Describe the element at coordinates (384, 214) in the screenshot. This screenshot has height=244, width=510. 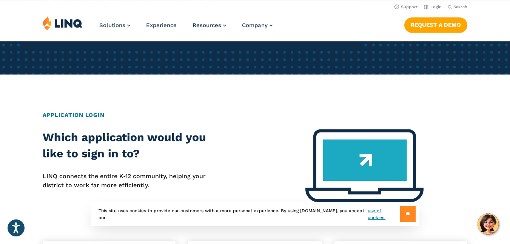
I see `a: use of cookies.` at that location.